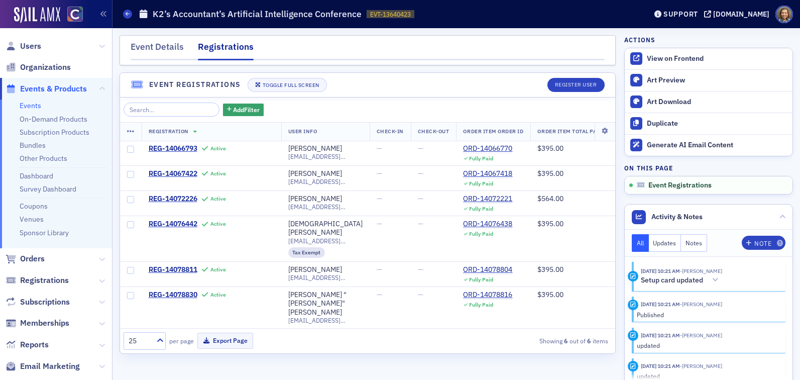 This screenshot has width=800, height=380. What do you see at coordinates (244, 109) in the screenshot?
I see `button: AddFilter` at bounding box center [244, 109].